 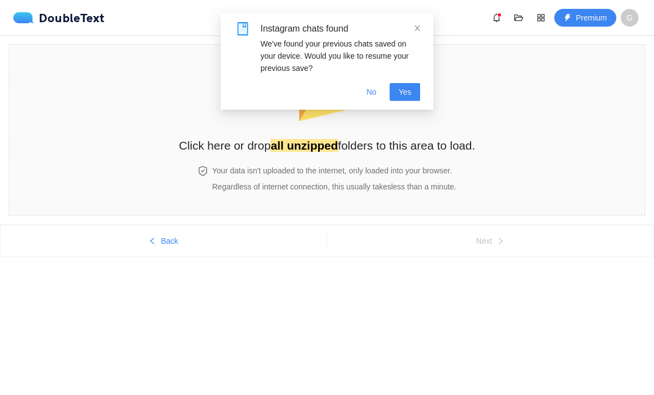 I want to click on button: thunderboltPremium, so click(x=585, y=18).